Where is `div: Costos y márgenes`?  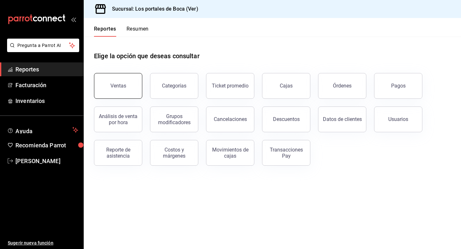
div: Costos y márgenes is located at coordinates (174, 153).